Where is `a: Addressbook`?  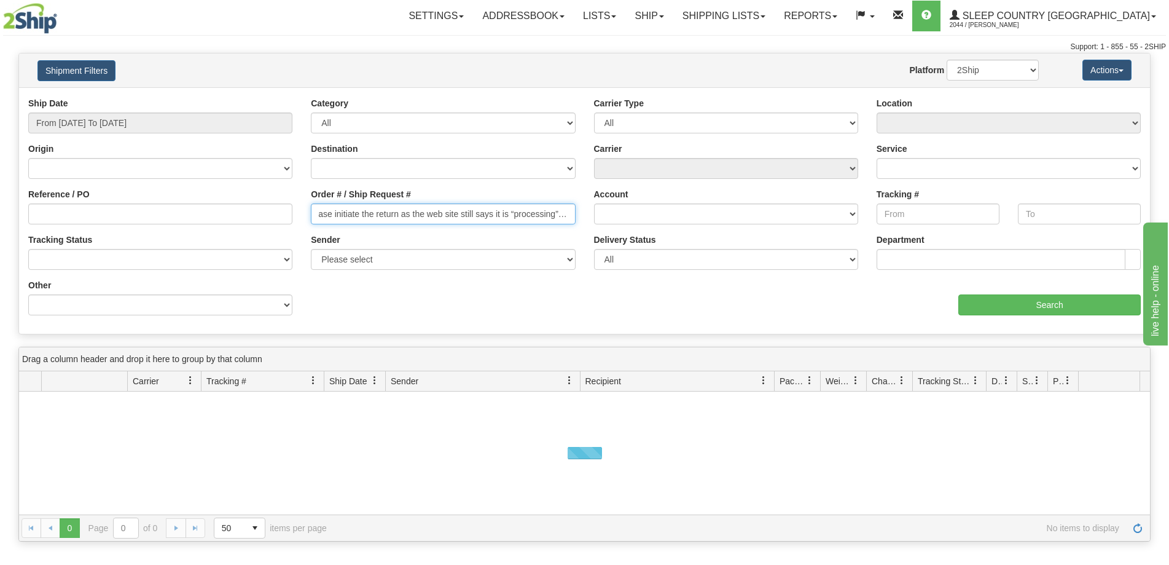 a: Addressbook is located at coordinates (523, 16).